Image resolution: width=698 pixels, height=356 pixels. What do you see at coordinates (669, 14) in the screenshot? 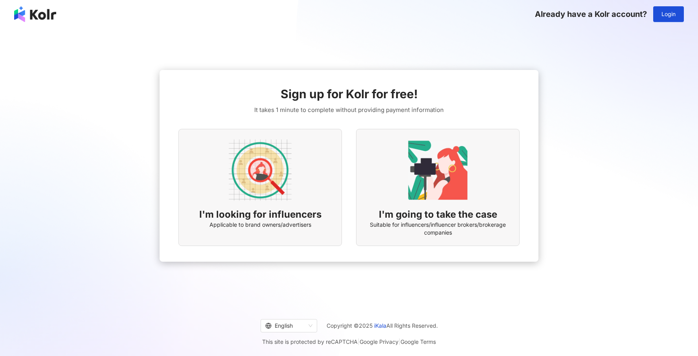
I see `span: Login` at bounding box center [669, 14].